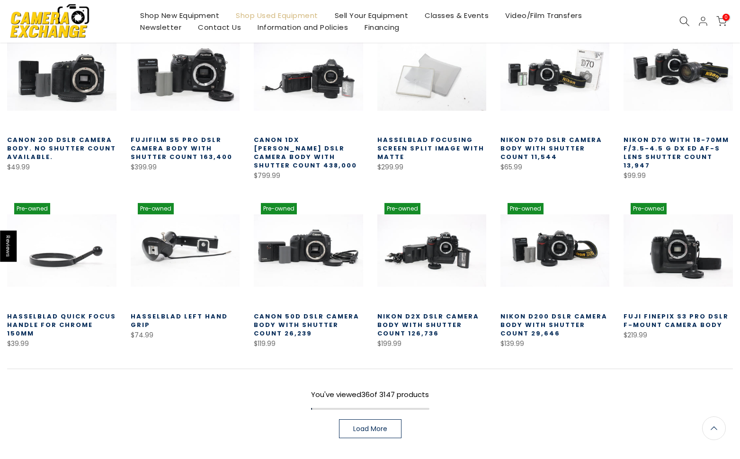 This screenshot has height=459, width=740. I want to click on a: Fujifilm S5 Pro DSLR Camera Body with Shutter Count 163,400, so click(181, 148).